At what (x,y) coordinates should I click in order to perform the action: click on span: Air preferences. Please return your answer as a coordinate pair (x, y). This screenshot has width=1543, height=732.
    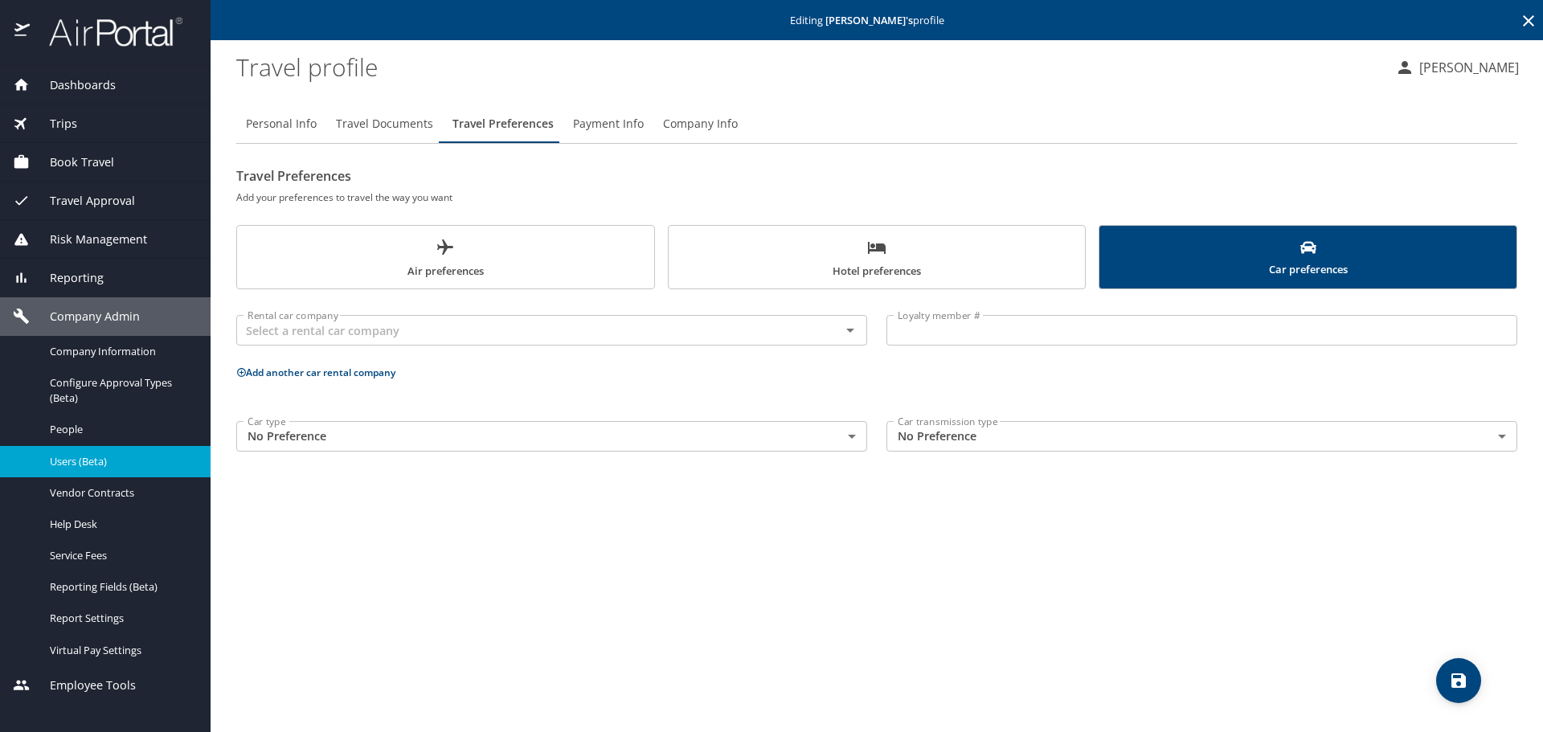
    Looking at the image, I should click on (445, 259).